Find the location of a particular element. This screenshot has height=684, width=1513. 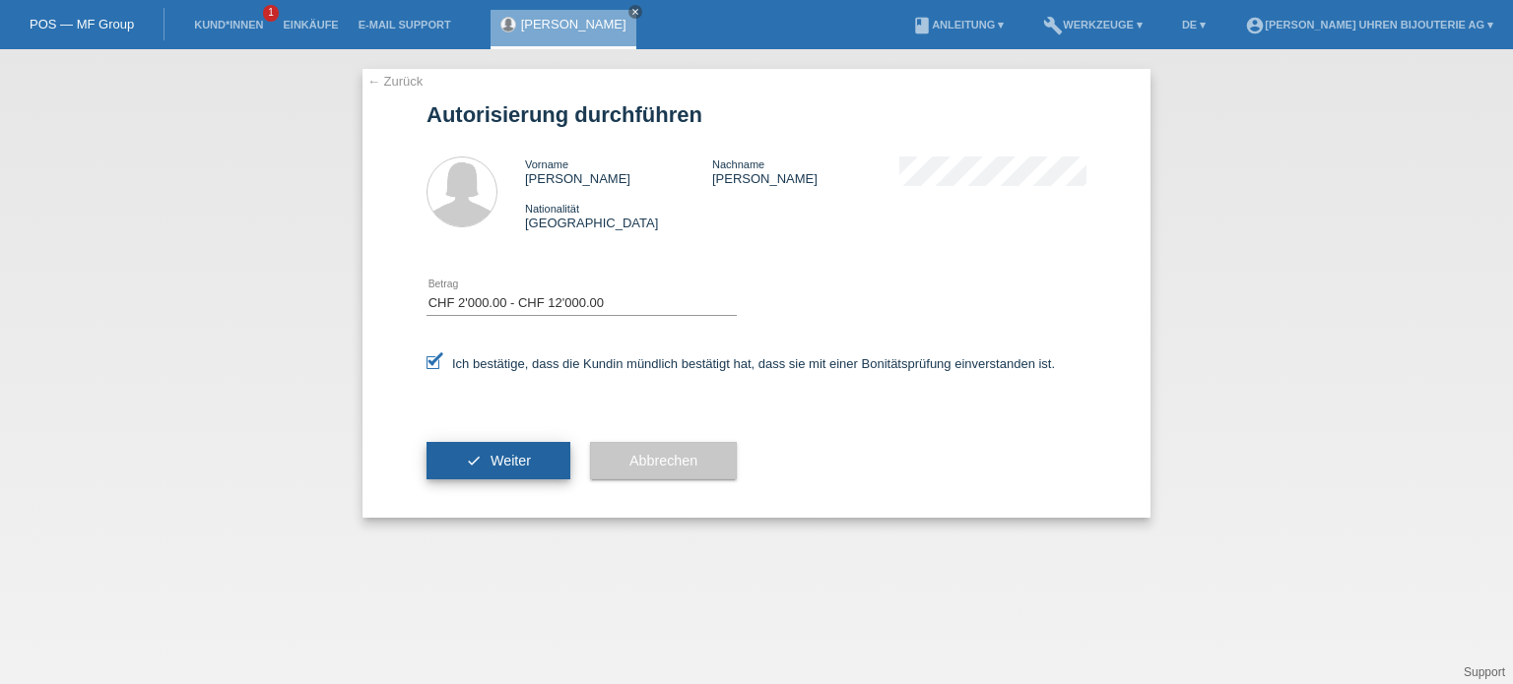

i: check is located at coordinates (474, 461).